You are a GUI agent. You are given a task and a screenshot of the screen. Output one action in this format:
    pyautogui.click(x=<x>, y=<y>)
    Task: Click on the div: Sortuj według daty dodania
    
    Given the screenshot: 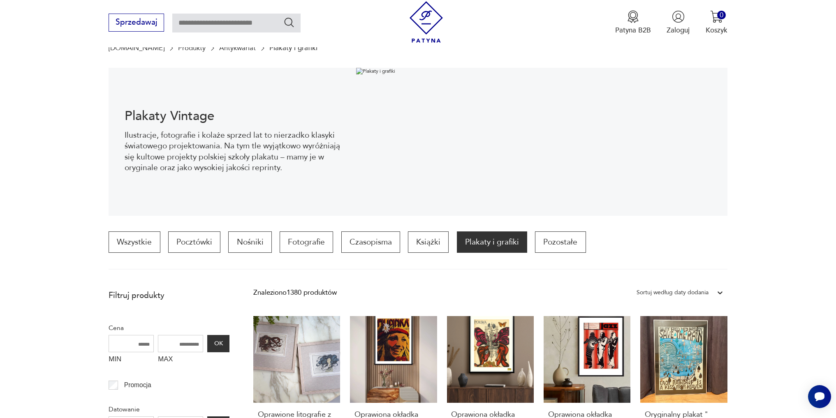 What is the action you would take?
    pyautogui.click(x=673, y=293)
    